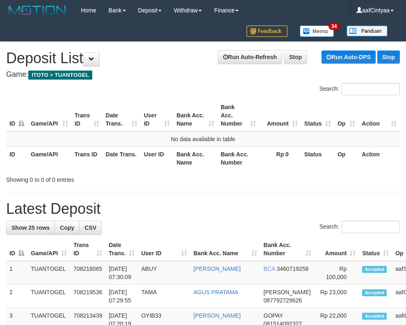 The height and width of the screenshot is (325, 406). Describe the element at coordinates (17, 158) in the screenshot. I see `th: ID` at that location.